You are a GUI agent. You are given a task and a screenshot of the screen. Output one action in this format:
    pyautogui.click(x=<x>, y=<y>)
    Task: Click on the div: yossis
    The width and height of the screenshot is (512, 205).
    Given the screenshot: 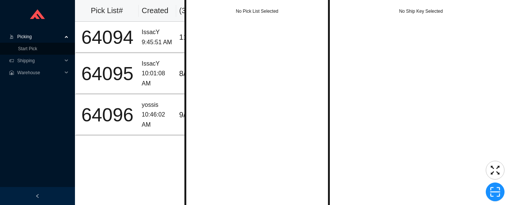 What is the action you would take?
    pyautogui.click(x=157, y=105)
    